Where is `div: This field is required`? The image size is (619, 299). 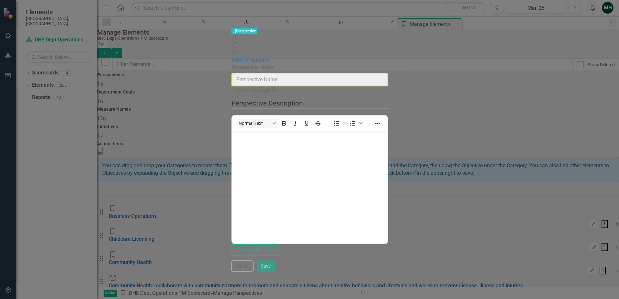 div: This field is required is located at coordinates (309, 90).